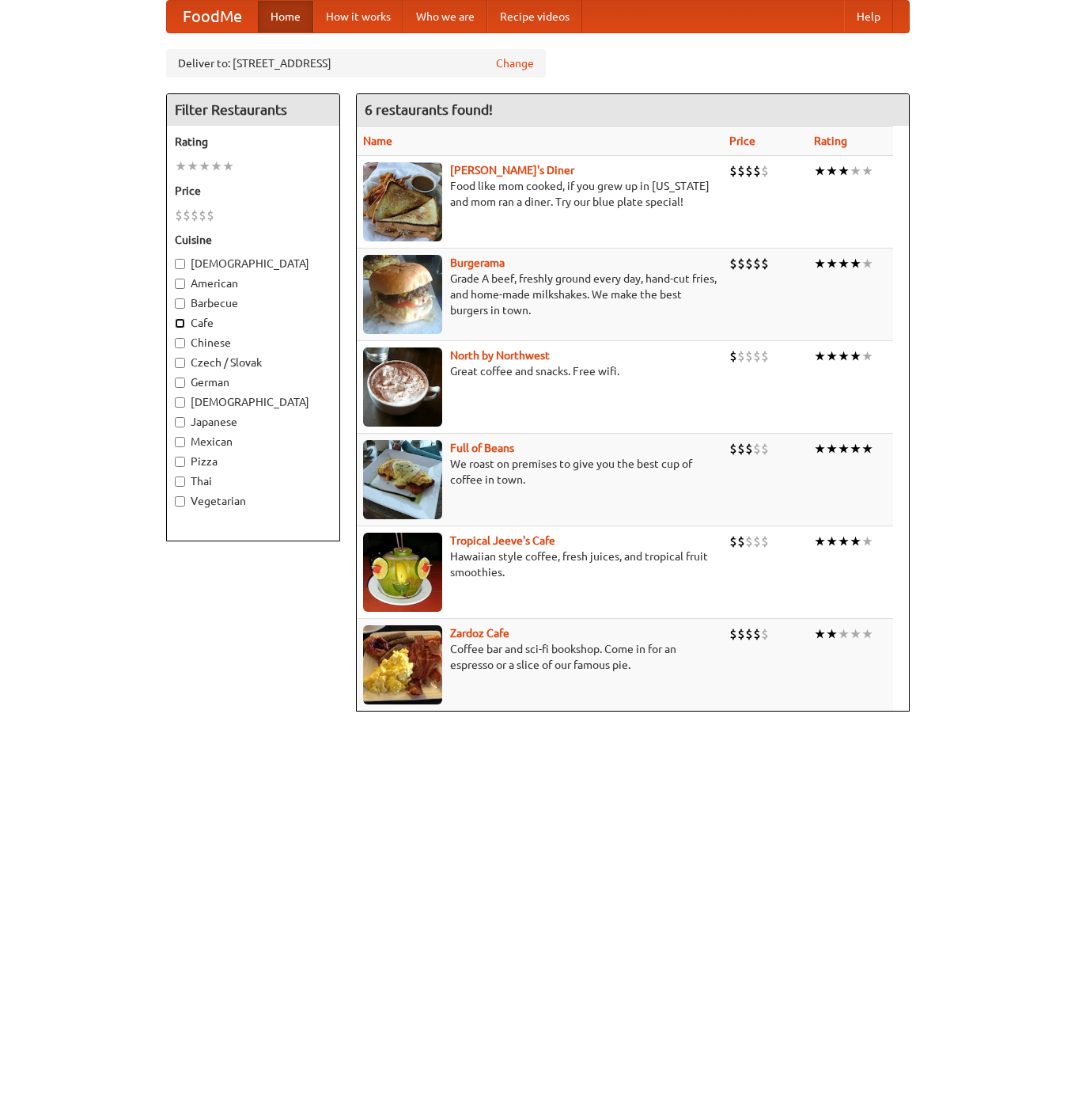  Describe the element at coordinates (742, 141) in the screenshot. I see `a: Price` at that location.